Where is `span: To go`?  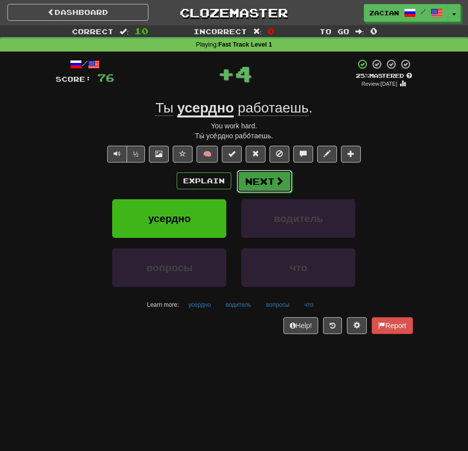 span: To go is located at coordinates (334, 31).